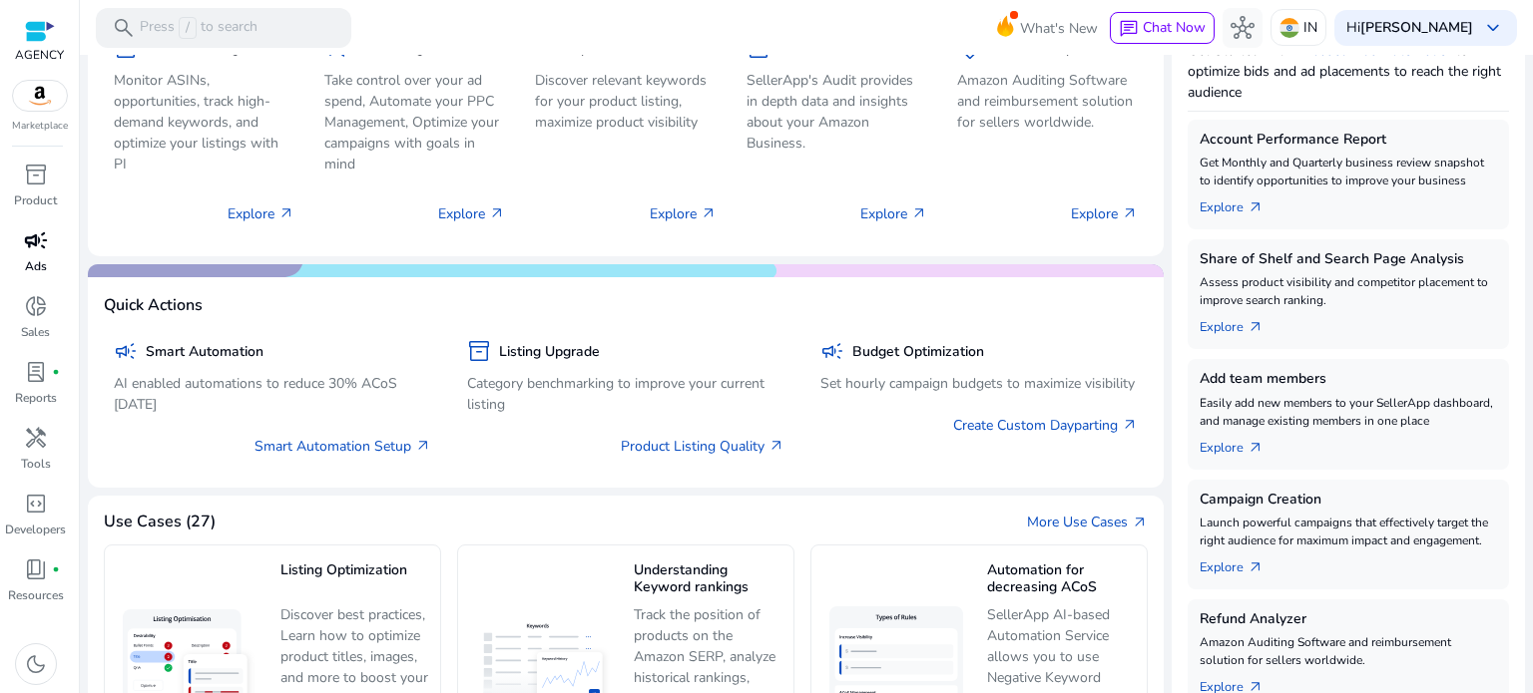  What do you see at coordinates (342, 446) in the screenshot?
I see `a: Smart Automation Setup` at bounding box center [342, 446].